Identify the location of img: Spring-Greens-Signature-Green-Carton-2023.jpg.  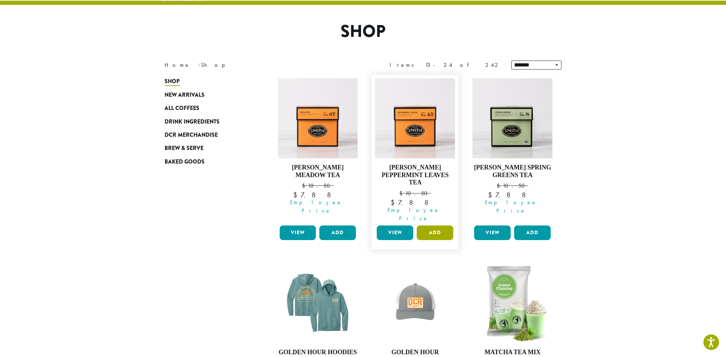
(512, 118).